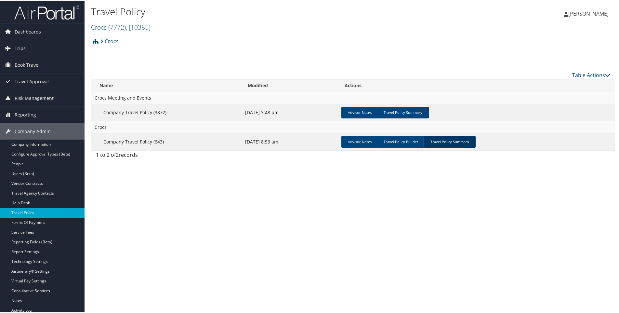  Describe the element at coordinates (27, 64) in the screenshot. I see `span: Book Travel` at that location.